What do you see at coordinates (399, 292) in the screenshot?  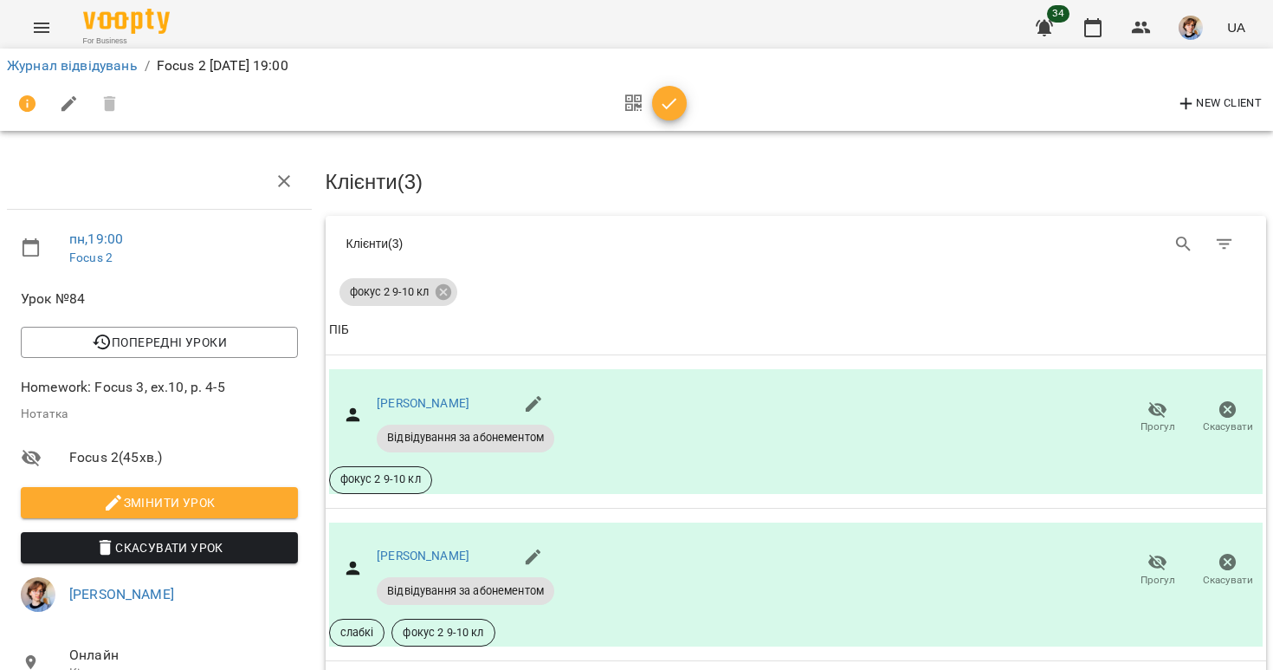 I see `div: фокус 2 9-10 кл` at bounding box center [399, 292].